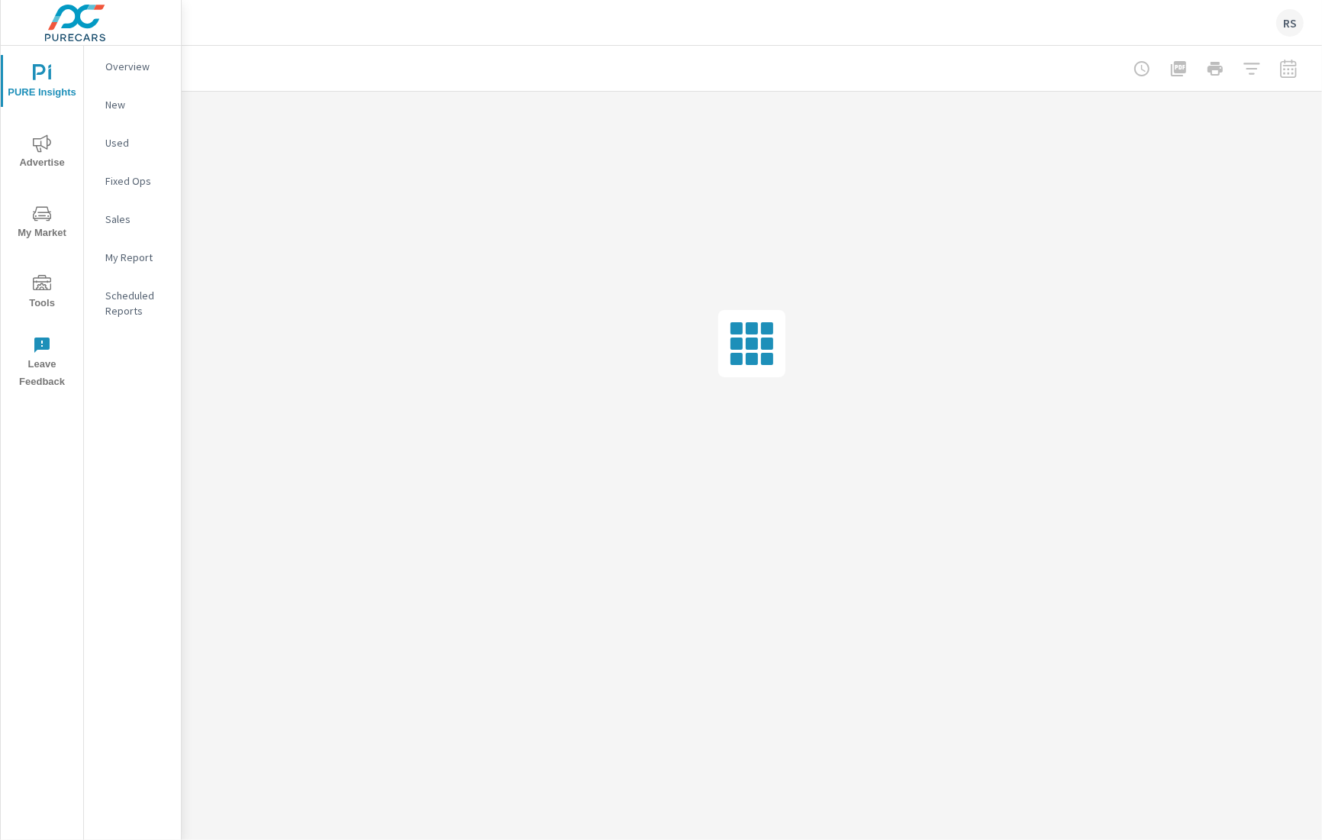 This screenshot has width=1322, height=840. What do you see at coordinates (42, 293) in the screenshot?
I see `span: Tools` at bounding box center [42, 293].